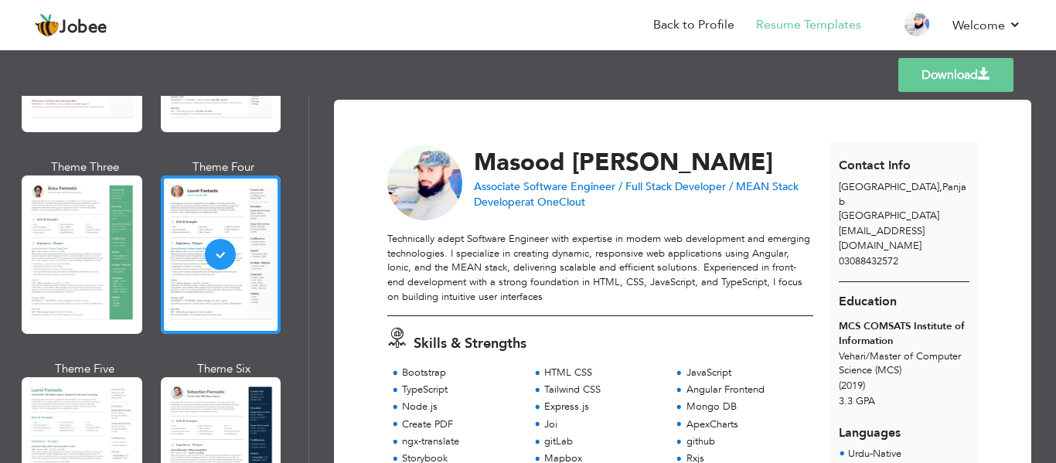 The height and width of the screenshot is (463, 1056). Describe the element at coordinates (904, 333) in the screenshot. I see `div: MCS COMSATS Institute of Information` at that location.